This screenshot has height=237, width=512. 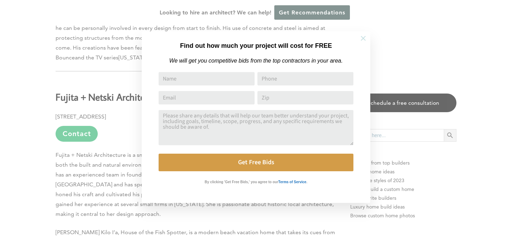 I want to click on input: Name, so click(x=206, y=79).